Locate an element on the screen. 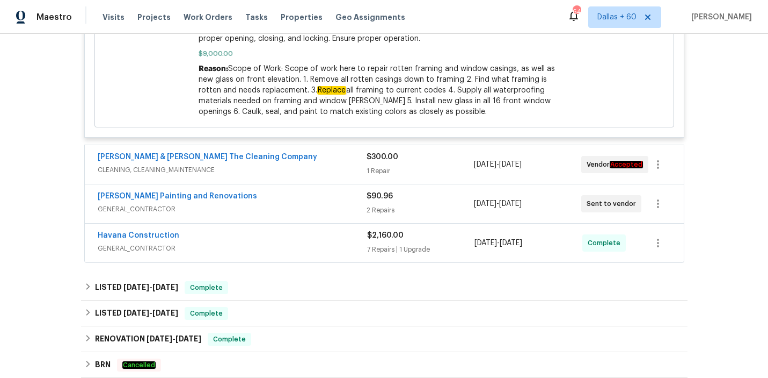 This screenshot has height=378, width=768. div: 645 is located at coordinates (577, 12).